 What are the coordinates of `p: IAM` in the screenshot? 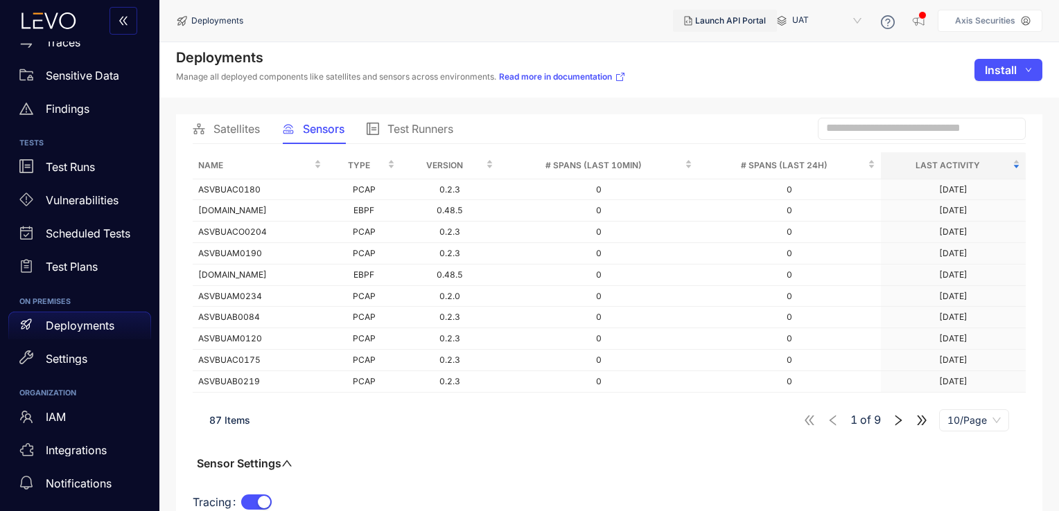 It's located at (55, 417).